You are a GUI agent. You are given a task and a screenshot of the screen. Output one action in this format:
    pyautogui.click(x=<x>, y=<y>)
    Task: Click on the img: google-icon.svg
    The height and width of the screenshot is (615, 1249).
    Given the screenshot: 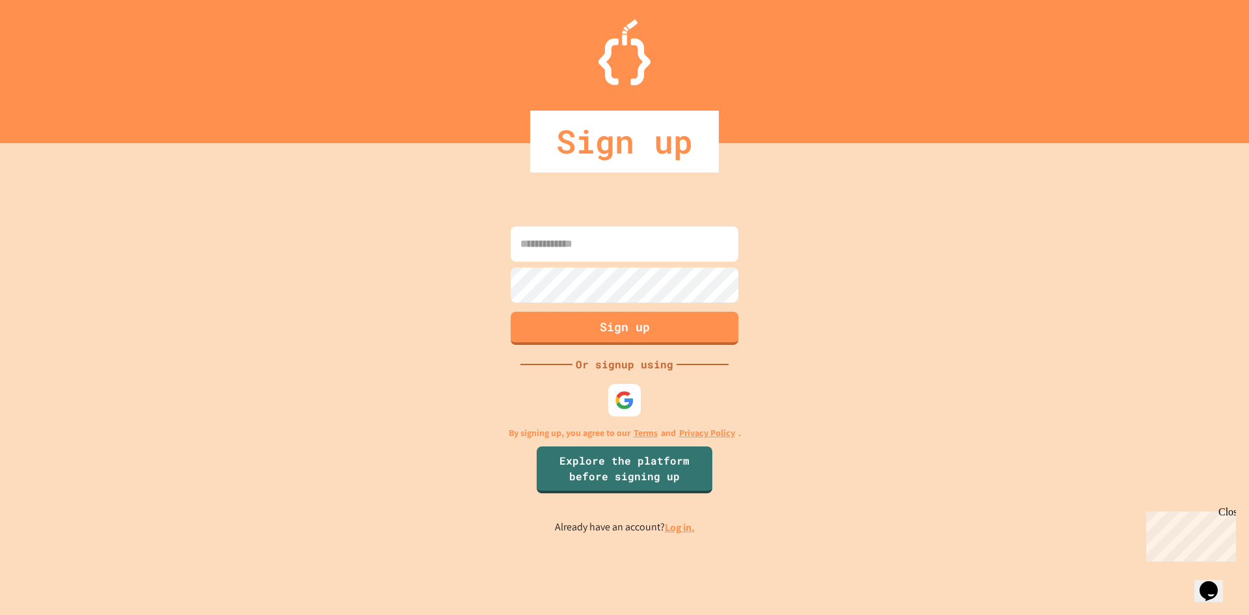 What is the action you would take?
    pyautogui.click(x=625, y=400)
    